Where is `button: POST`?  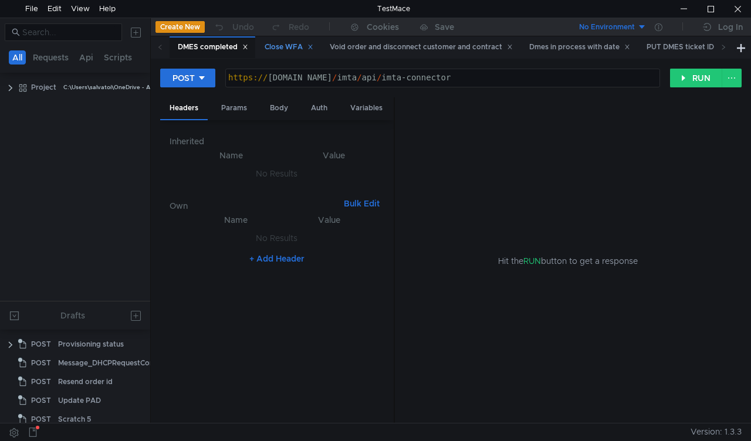 button: POST is located at coordinates (188, 78).